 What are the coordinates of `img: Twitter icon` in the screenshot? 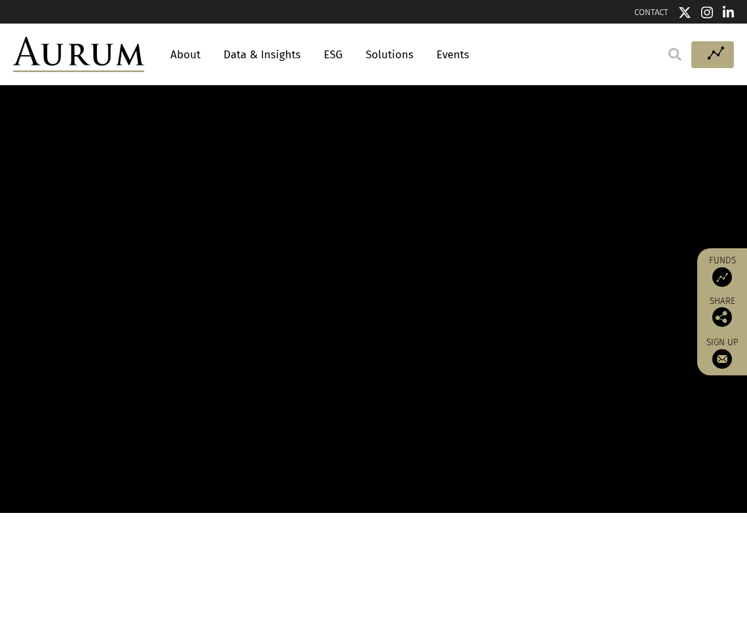 It's located at (685, 12).